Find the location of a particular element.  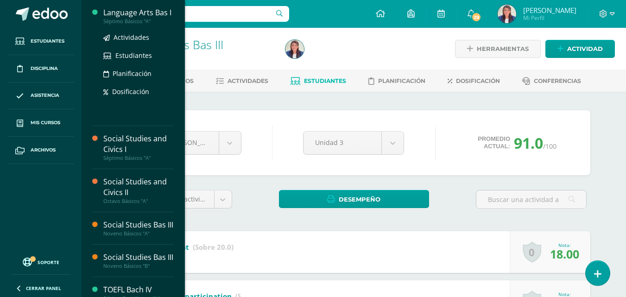

span: Desempeño is located at coordinates (360, 199).